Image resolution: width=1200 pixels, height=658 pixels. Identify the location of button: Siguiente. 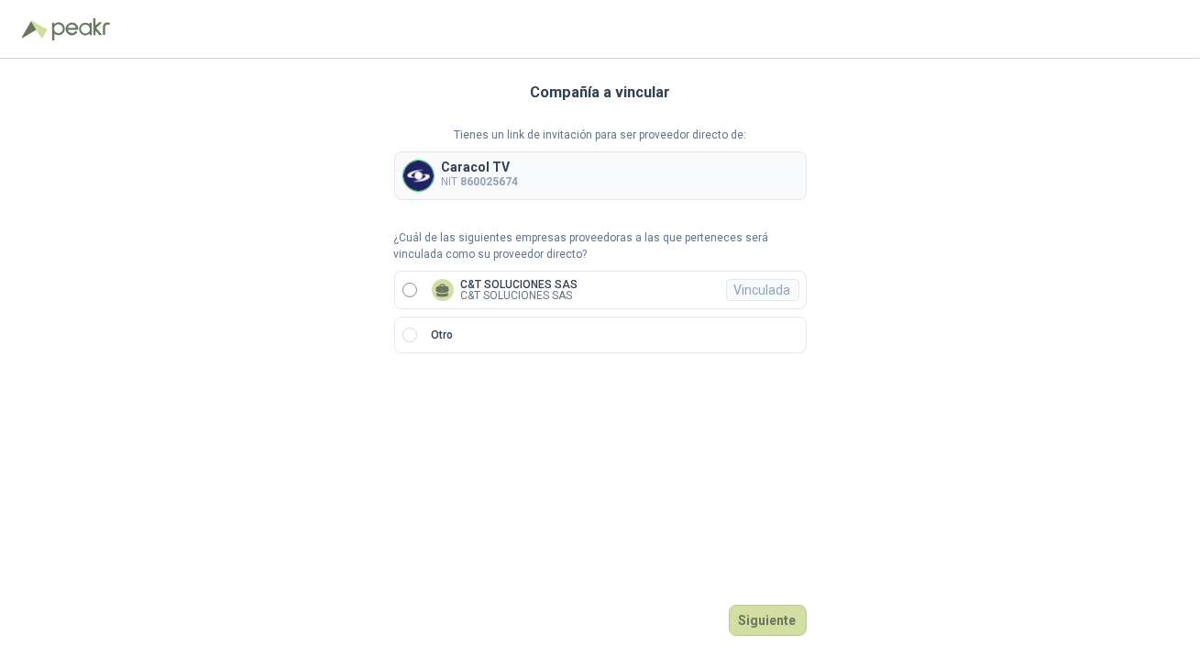
(768, 620).